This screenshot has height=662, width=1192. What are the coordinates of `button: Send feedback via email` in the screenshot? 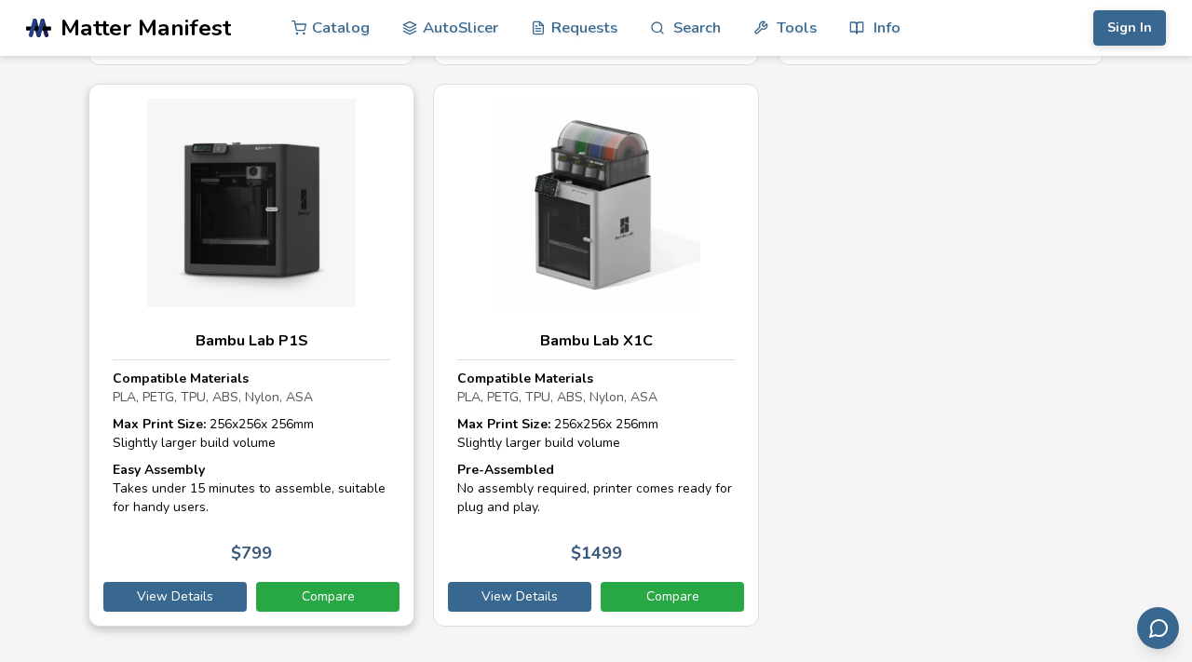 It's located at (1157, 628).